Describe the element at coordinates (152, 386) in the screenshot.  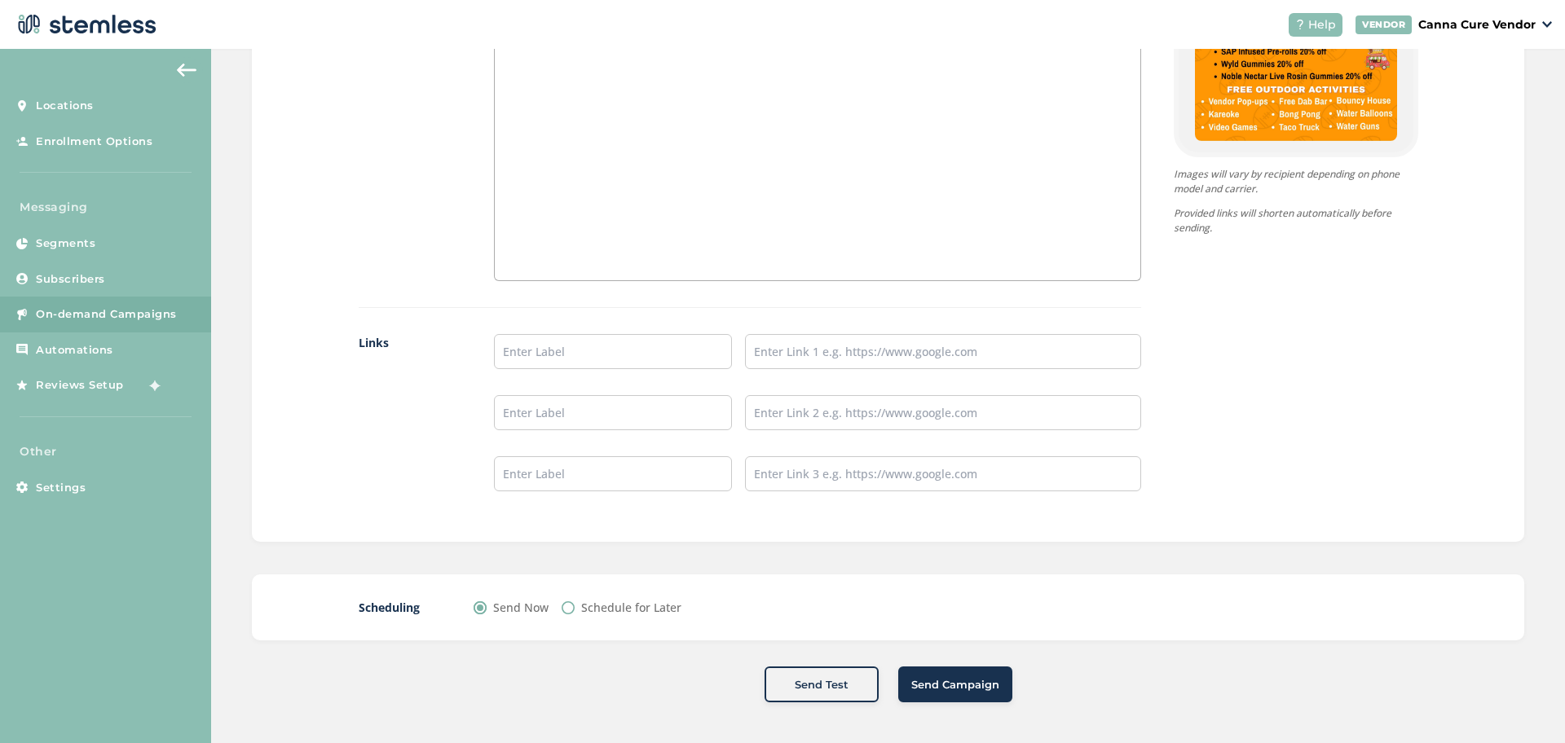
I see `img: glitter-stars-b7820f95.gif` at that location.